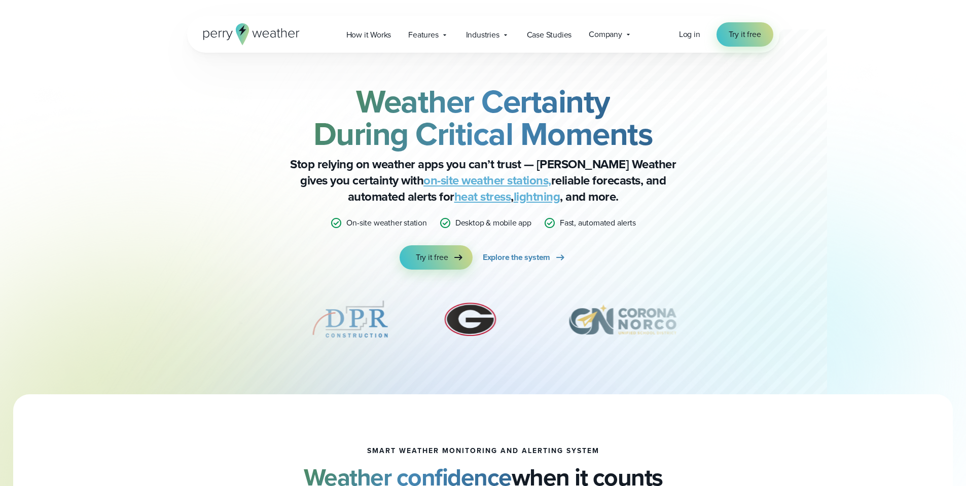 The height and width of the screenshot is (486, 966). I want to click on p: Fast, automated alerts, so click(598, 223).